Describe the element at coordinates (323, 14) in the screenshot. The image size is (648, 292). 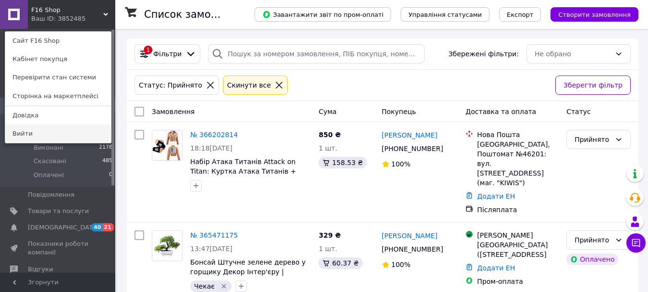
I see `span: Завантажити звіт по пром-оплаті` at that location.